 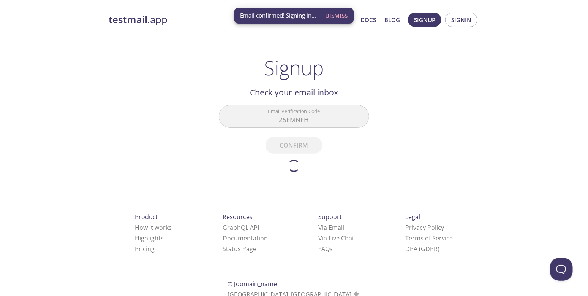 I want to click on a: Blog, so click(x=392, y=20).